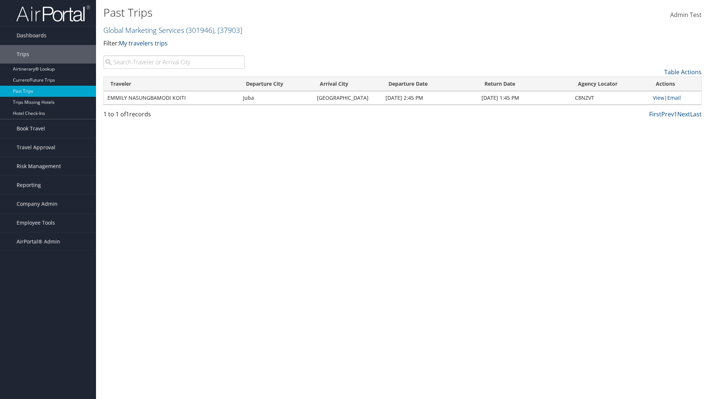 The image size is (709, 399). I want to click on a: Email, so click(674, 97).